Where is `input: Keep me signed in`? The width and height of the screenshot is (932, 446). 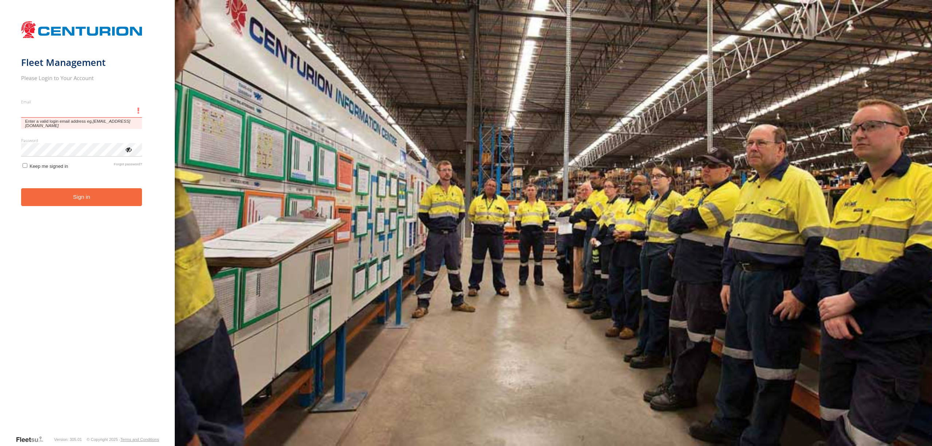 input: Keep me signed in is located at coordinates (25, 165).